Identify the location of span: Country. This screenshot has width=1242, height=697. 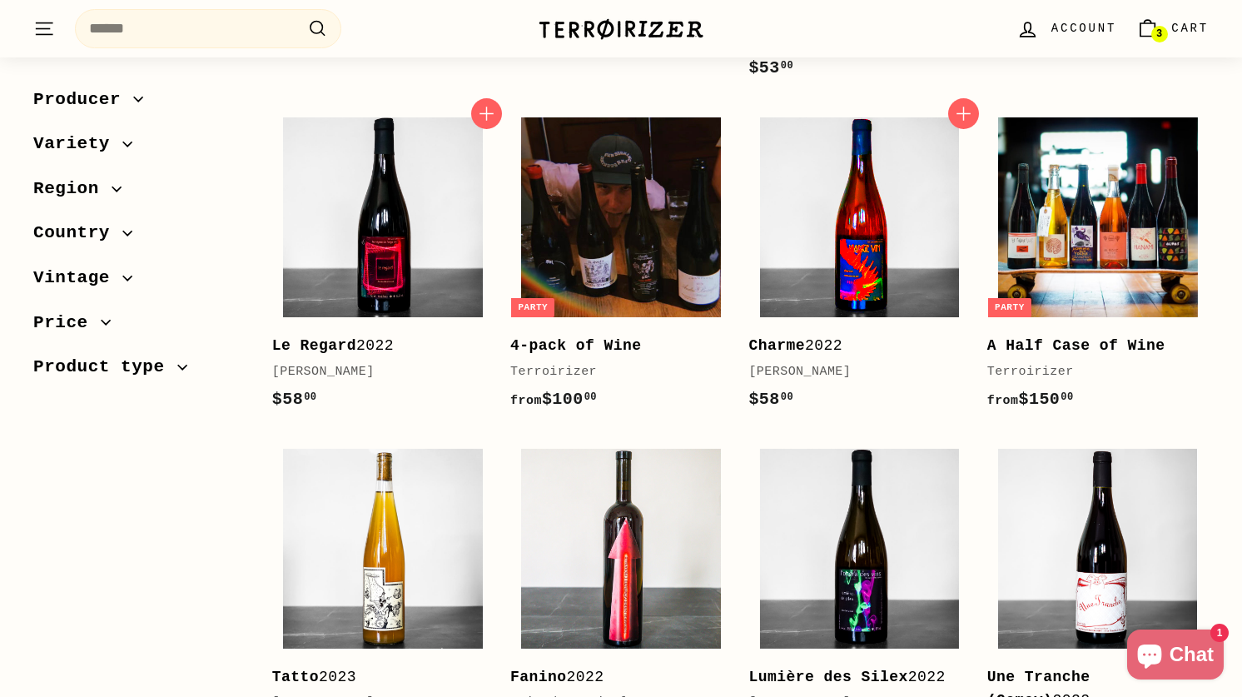
(77, 234).